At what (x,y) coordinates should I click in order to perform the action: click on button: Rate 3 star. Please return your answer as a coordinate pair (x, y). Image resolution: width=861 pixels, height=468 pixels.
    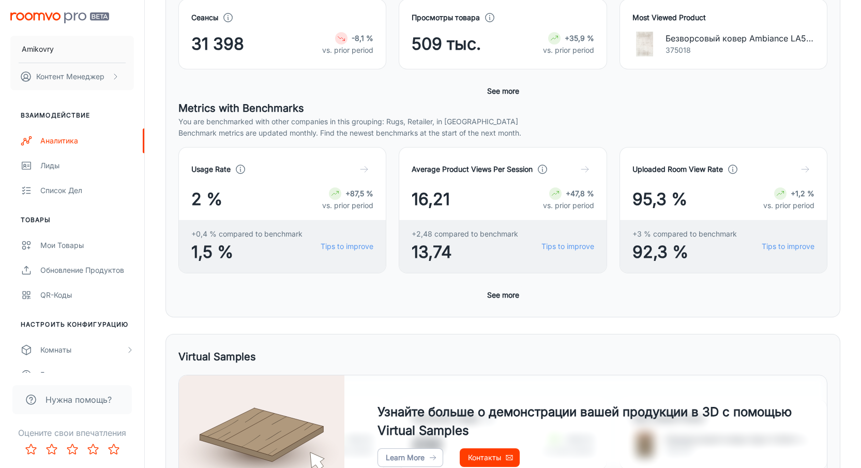
    Looking at the image, I should click on (72, 449).